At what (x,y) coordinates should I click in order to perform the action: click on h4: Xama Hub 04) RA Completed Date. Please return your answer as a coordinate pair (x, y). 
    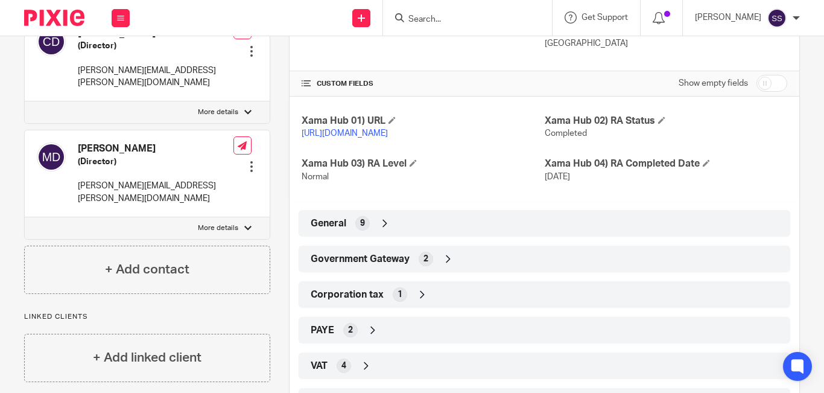
    Looking at the image, I should click on (666, 164).